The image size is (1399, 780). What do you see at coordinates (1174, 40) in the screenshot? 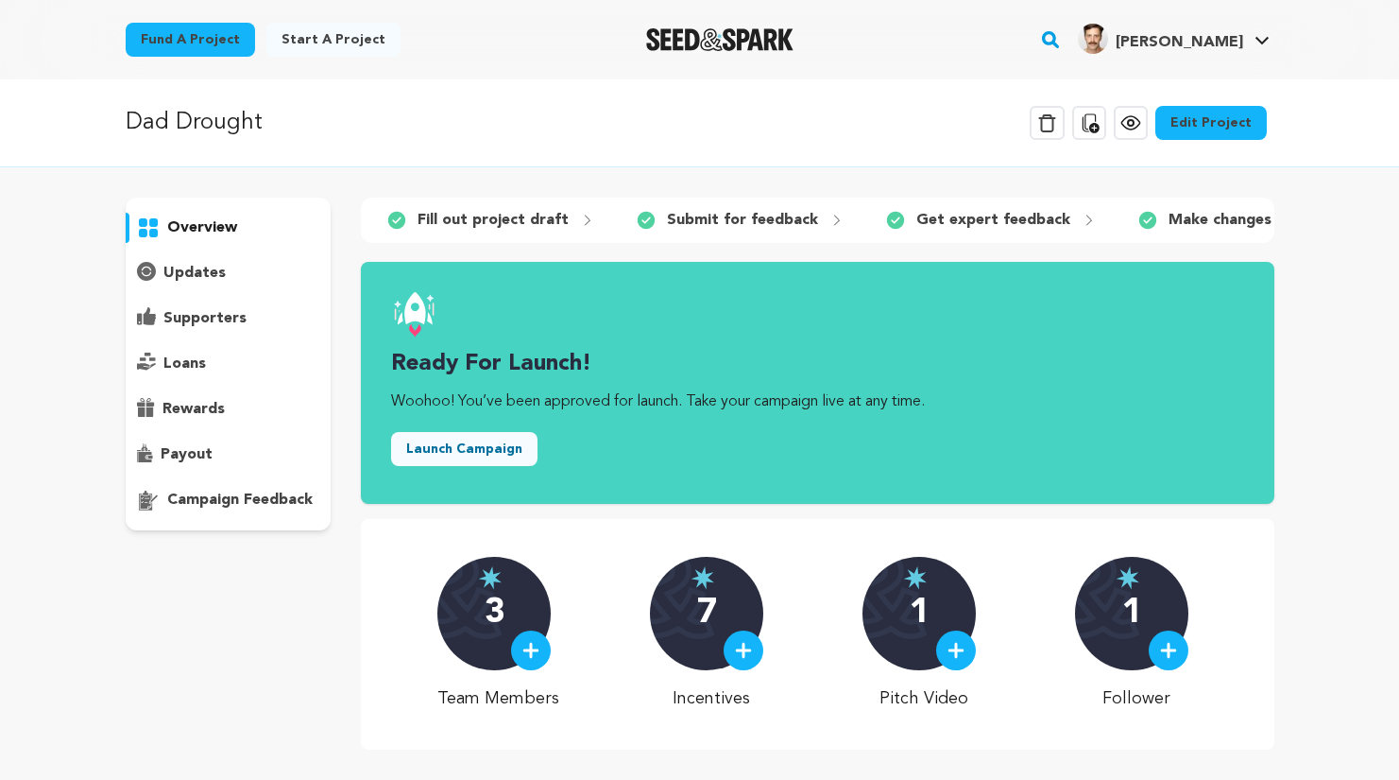
I see `span: Jason Stuart B.'s Profile` at bounding box center [1174, 40].